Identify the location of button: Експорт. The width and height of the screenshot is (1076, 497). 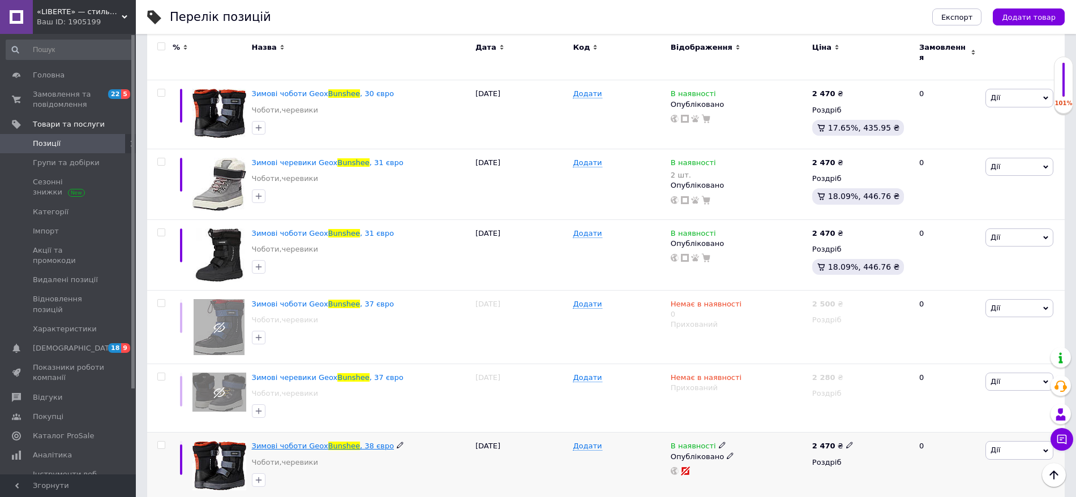
(957, 17).